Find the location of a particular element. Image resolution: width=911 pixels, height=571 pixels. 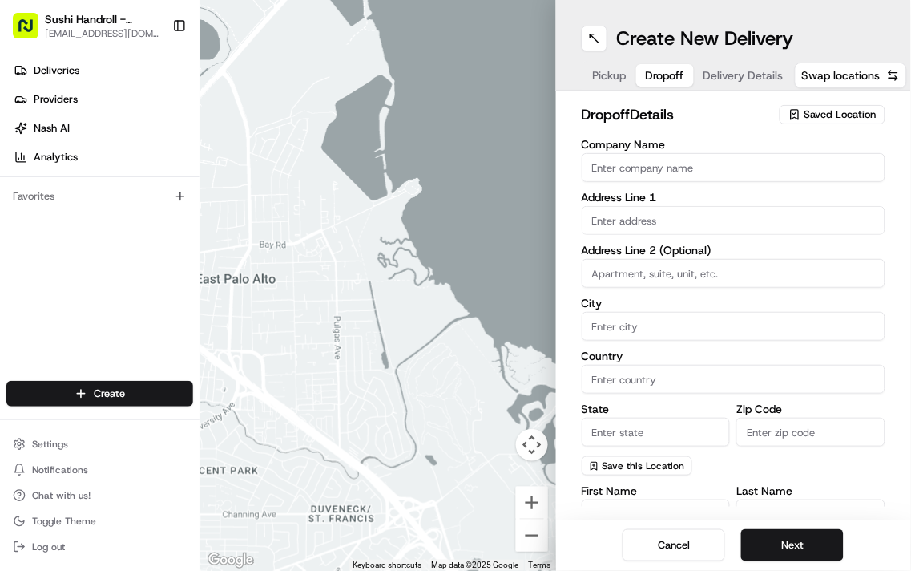

span: API Documentation is located at coordinates (204, 366).